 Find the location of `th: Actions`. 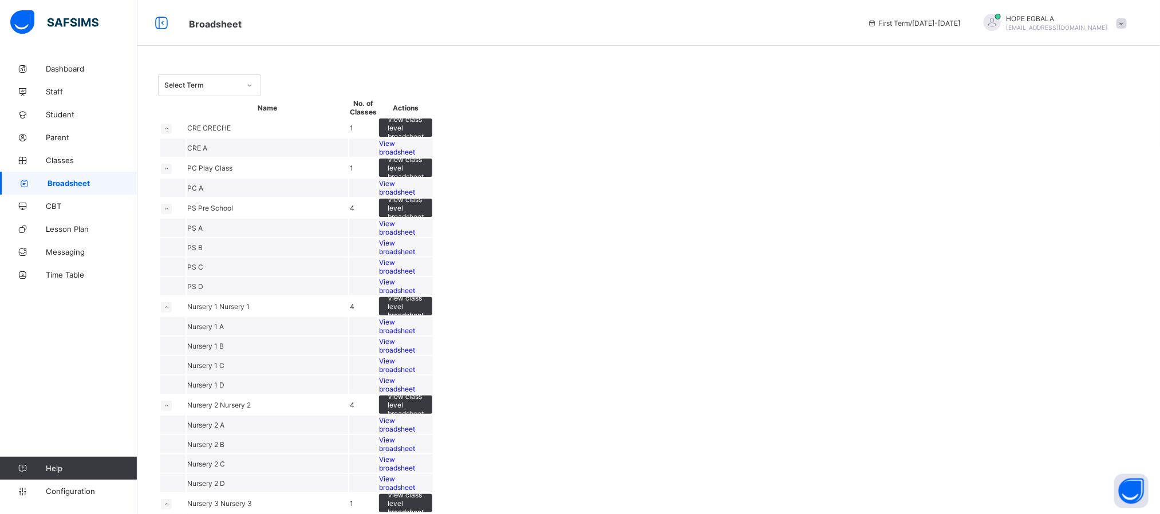

th: Actions is located at coordinates (405, 108).